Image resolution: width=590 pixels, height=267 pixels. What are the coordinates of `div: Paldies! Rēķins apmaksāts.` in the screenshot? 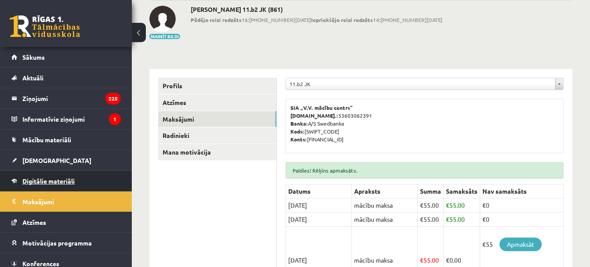 It's located at (425, 171).